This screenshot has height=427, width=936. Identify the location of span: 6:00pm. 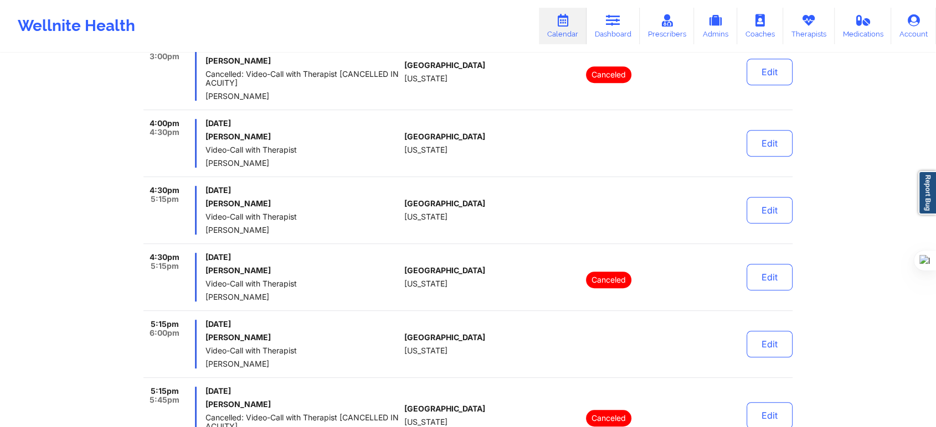
(164, 333).